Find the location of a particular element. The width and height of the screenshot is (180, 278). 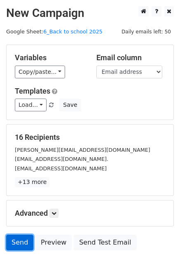

h2: New Campaign is located at coordinates (90, 13).